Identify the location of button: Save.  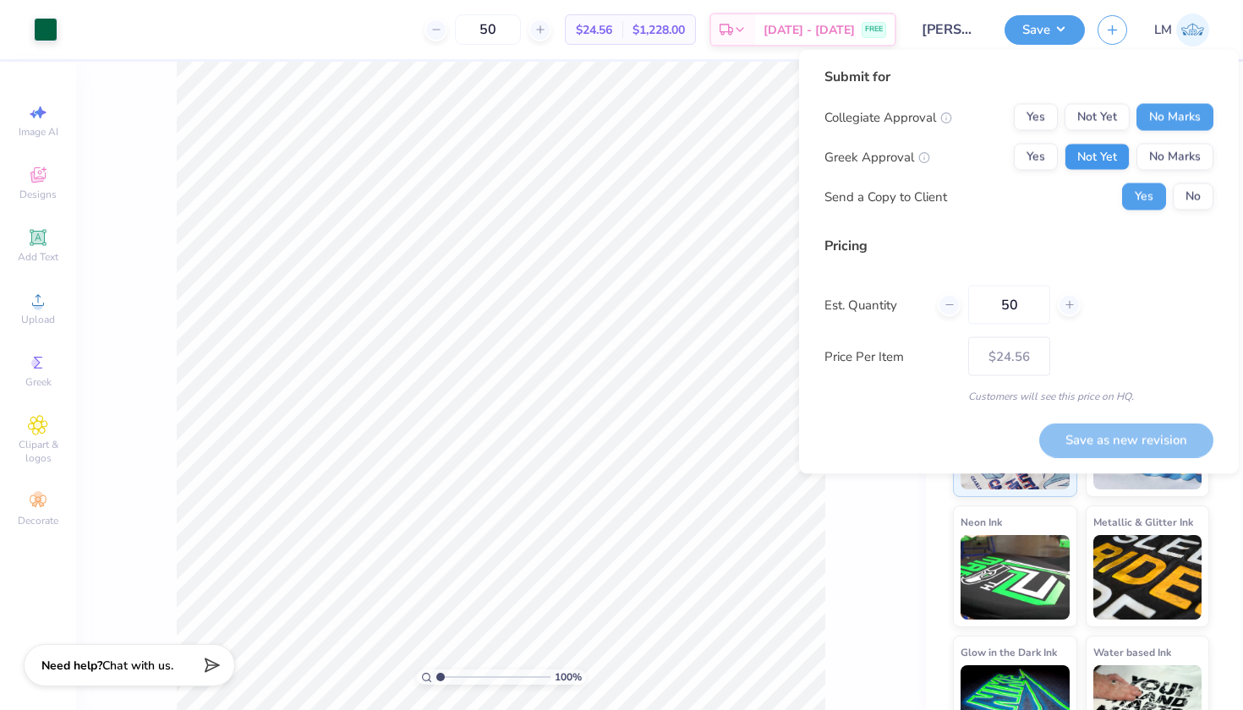
(1044, 30).